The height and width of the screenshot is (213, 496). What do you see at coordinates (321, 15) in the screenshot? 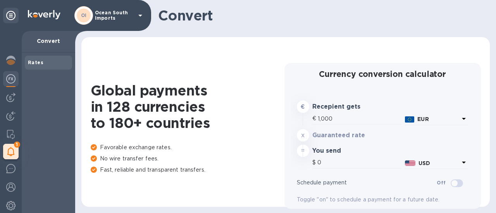
I see `h1: Convert` at bounding box center [321, 15].